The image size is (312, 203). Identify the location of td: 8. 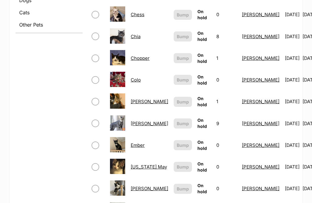
(226, 36).